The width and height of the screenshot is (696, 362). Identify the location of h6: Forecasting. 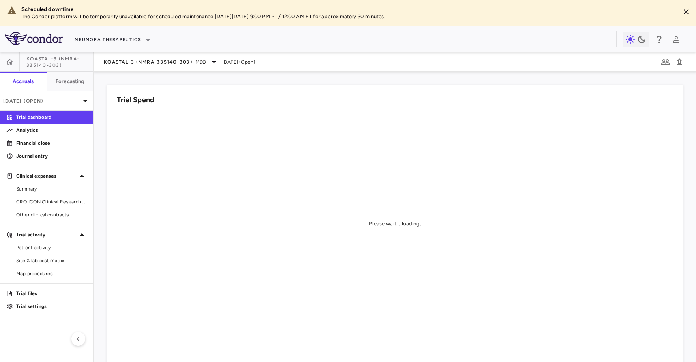
(70, 82).